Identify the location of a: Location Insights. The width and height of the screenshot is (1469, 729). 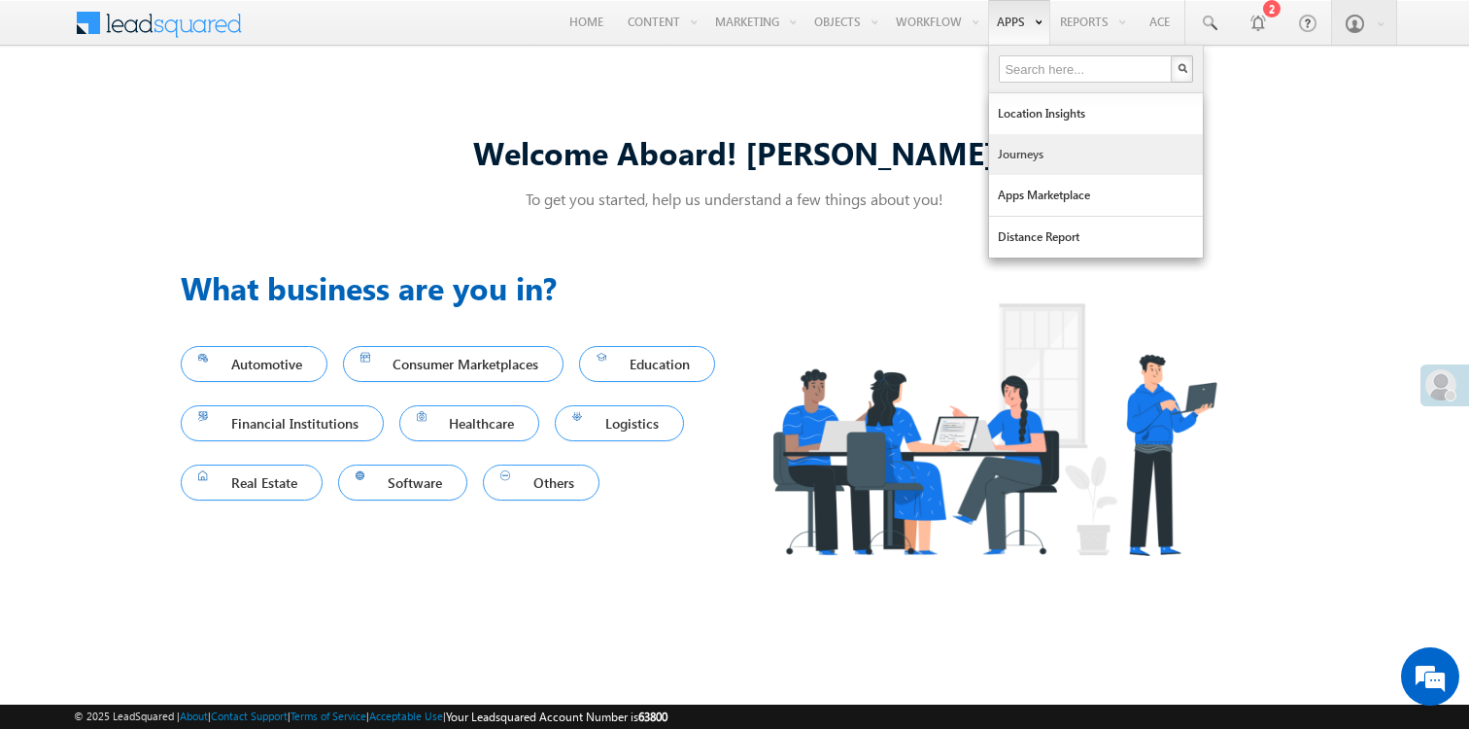
(1096, 114).